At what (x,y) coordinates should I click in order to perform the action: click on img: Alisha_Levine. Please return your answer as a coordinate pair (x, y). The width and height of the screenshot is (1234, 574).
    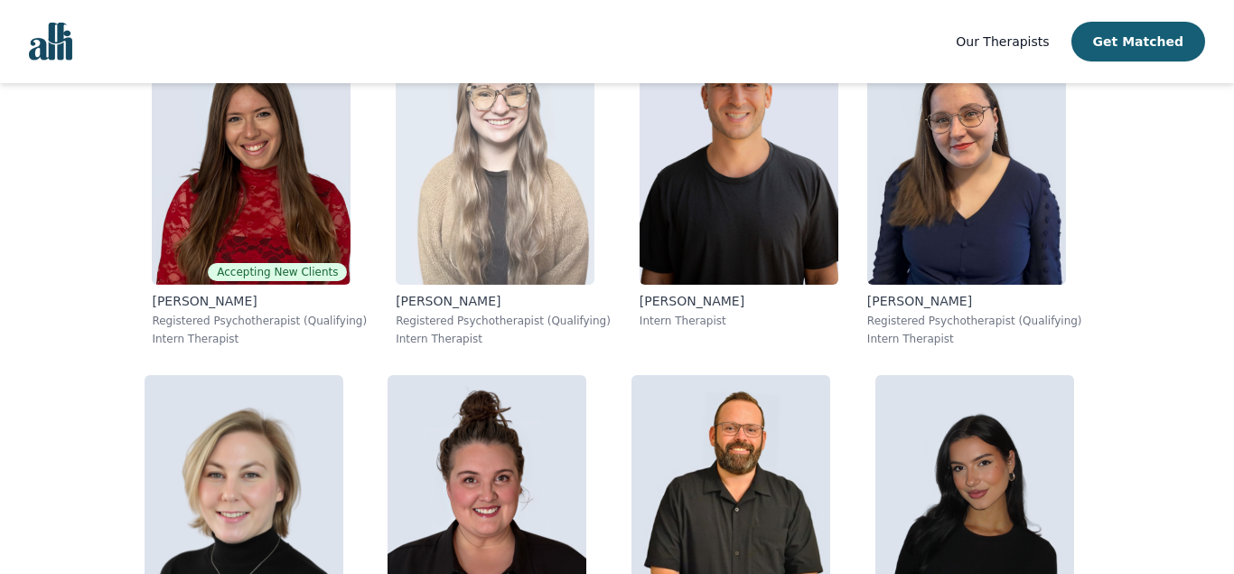
    Looking at the image, I should click on (251, 155).